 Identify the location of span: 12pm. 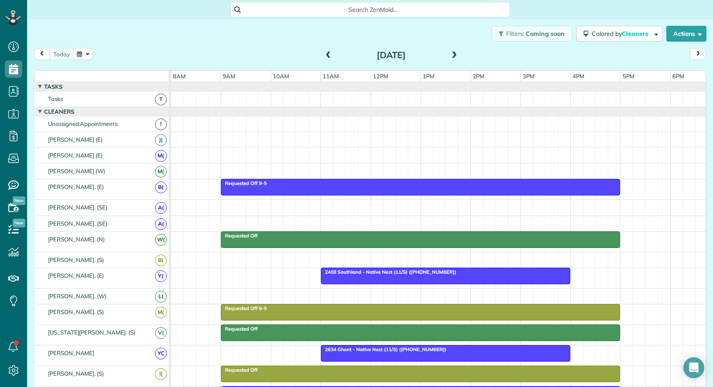
(381, 76).